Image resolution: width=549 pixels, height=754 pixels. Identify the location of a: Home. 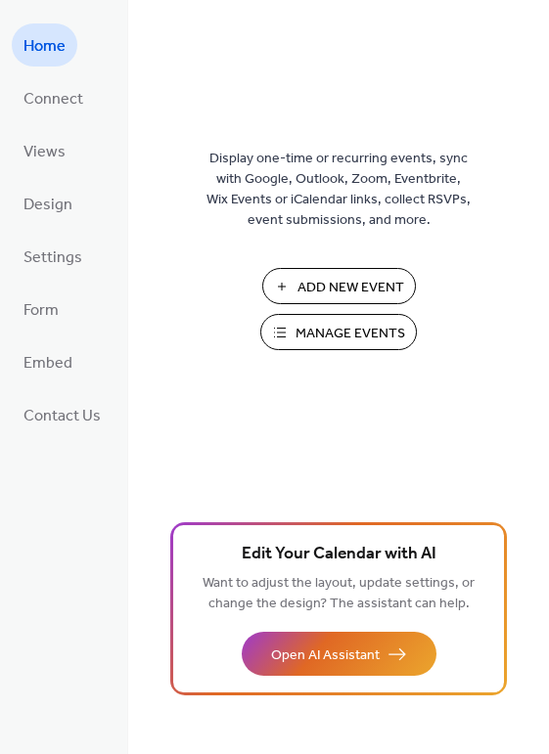
(44, 45).